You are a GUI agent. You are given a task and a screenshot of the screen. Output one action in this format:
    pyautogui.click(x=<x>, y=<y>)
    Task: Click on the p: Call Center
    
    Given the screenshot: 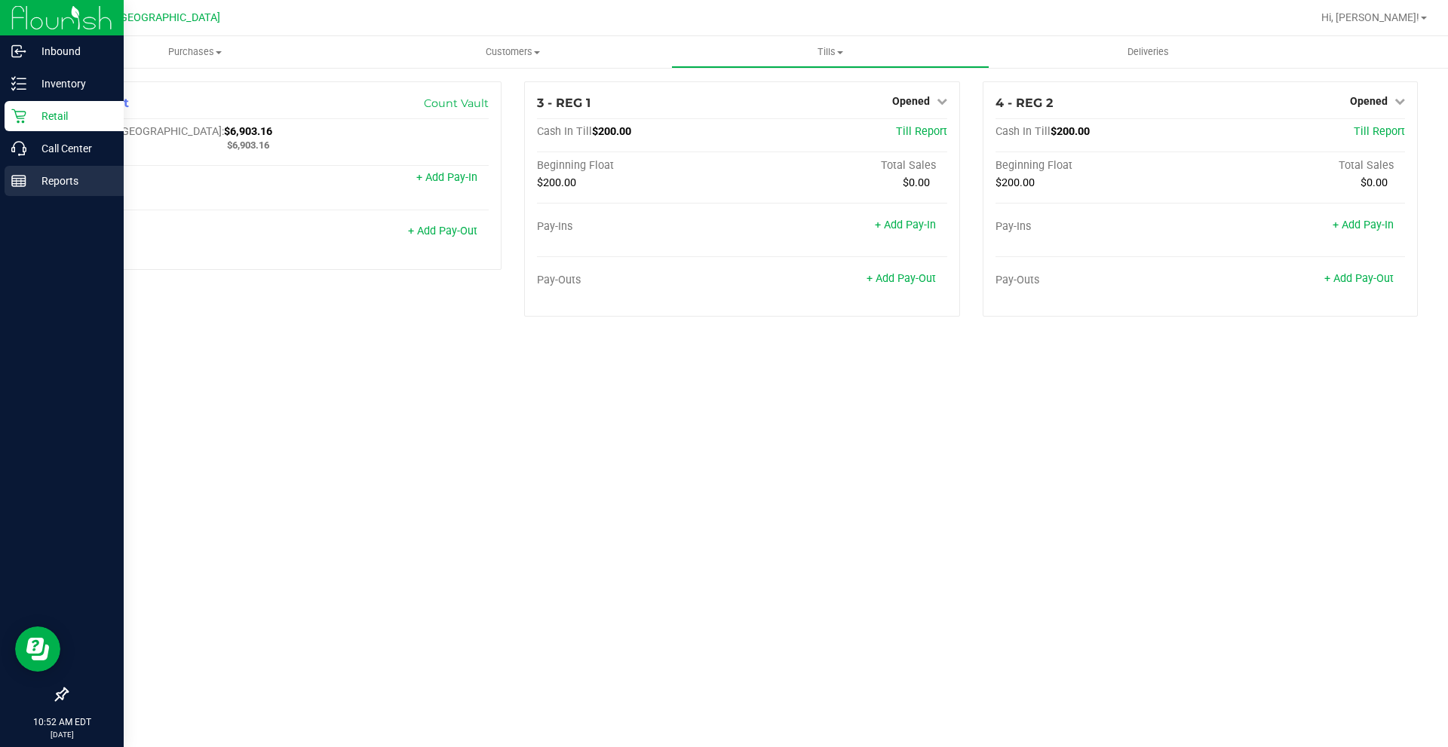 What is the action you would take?
    pyautogui.click(x=72, y=149)
    